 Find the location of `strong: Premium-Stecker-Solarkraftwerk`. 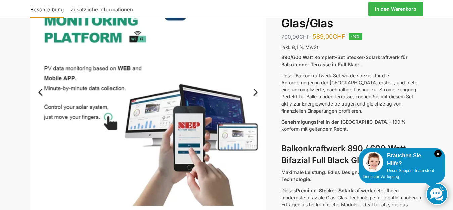

strong: Premium-Stecker-Solarkraftwerk is located at coordinates (334, 190).